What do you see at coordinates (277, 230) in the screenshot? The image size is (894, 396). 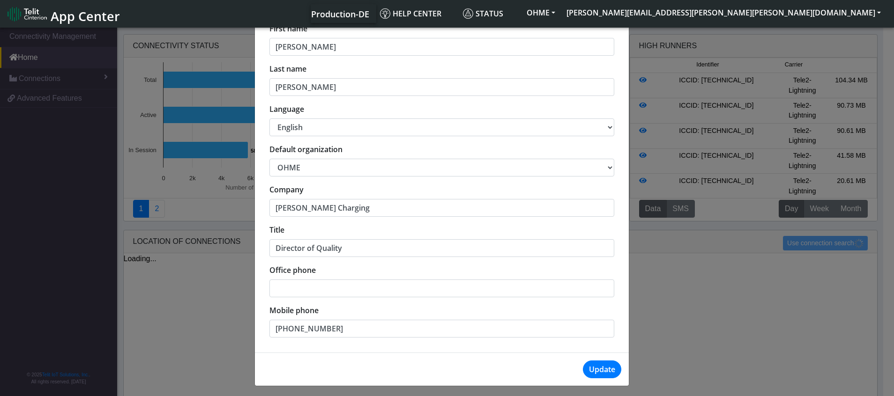 I see `label: Title` at bounding box center [277, 230].